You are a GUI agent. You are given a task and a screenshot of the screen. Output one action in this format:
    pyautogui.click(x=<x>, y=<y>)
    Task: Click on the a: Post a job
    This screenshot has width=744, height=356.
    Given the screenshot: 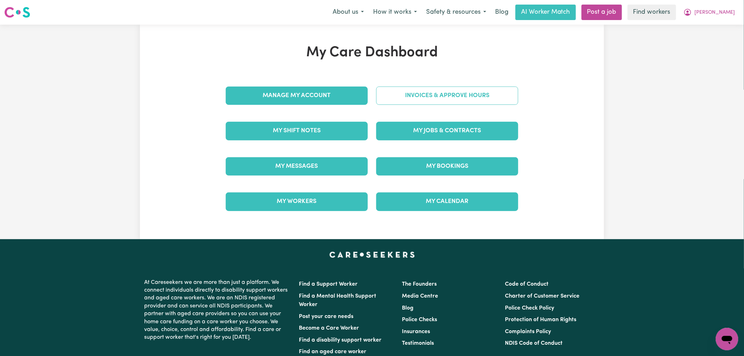 What is the action you would take?
    pyautogui.click(x=602, y=12)
    